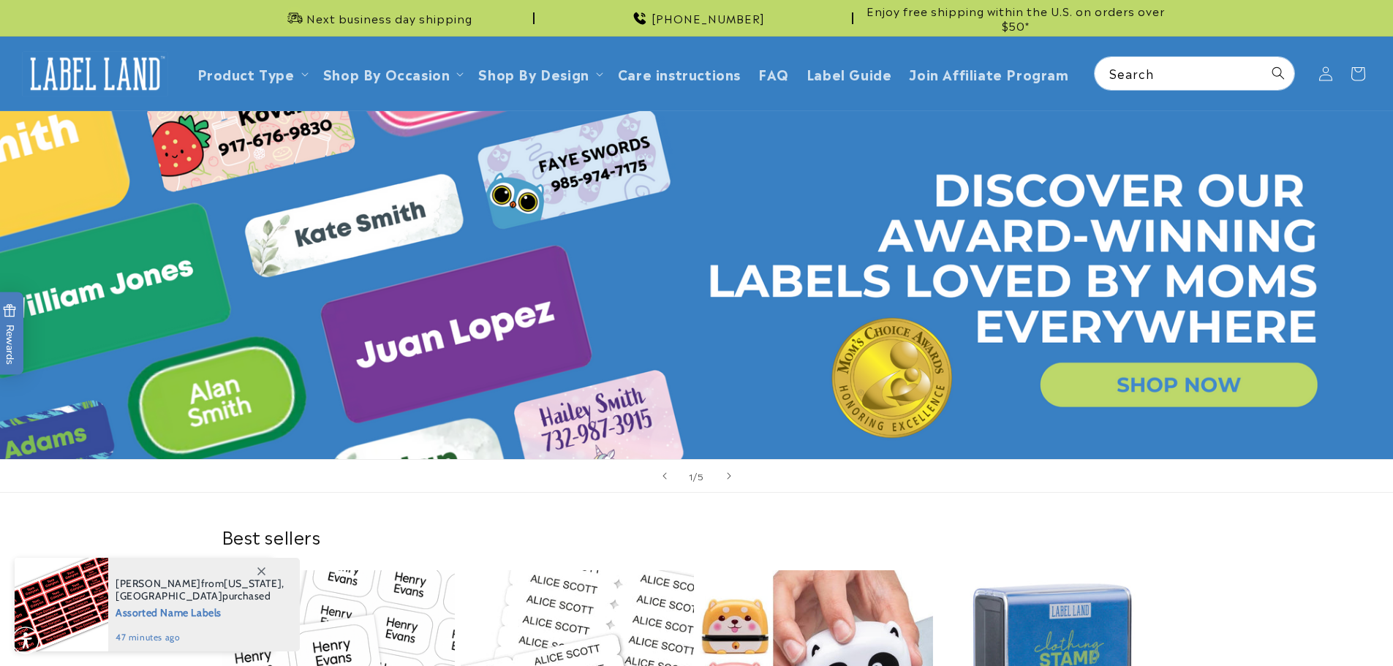  I want to click on span: Shop By Occasion, so click(387, 73).